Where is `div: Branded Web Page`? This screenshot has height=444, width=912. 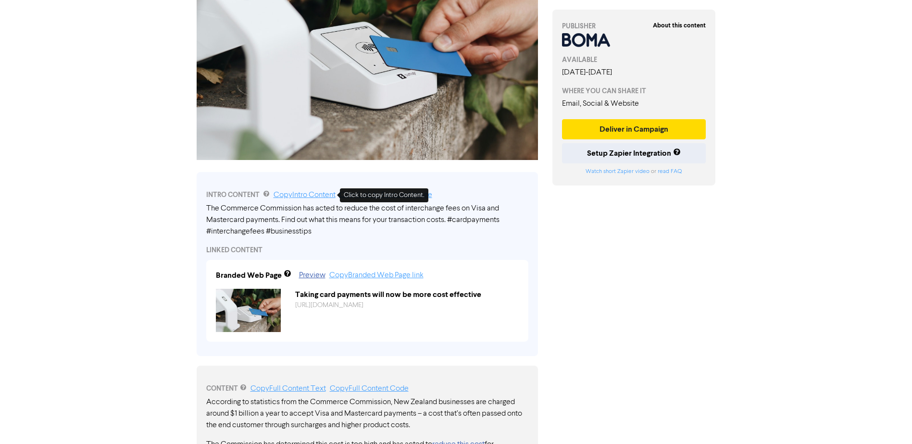 div: Branded Web Page is located at coordinates (249, 275).